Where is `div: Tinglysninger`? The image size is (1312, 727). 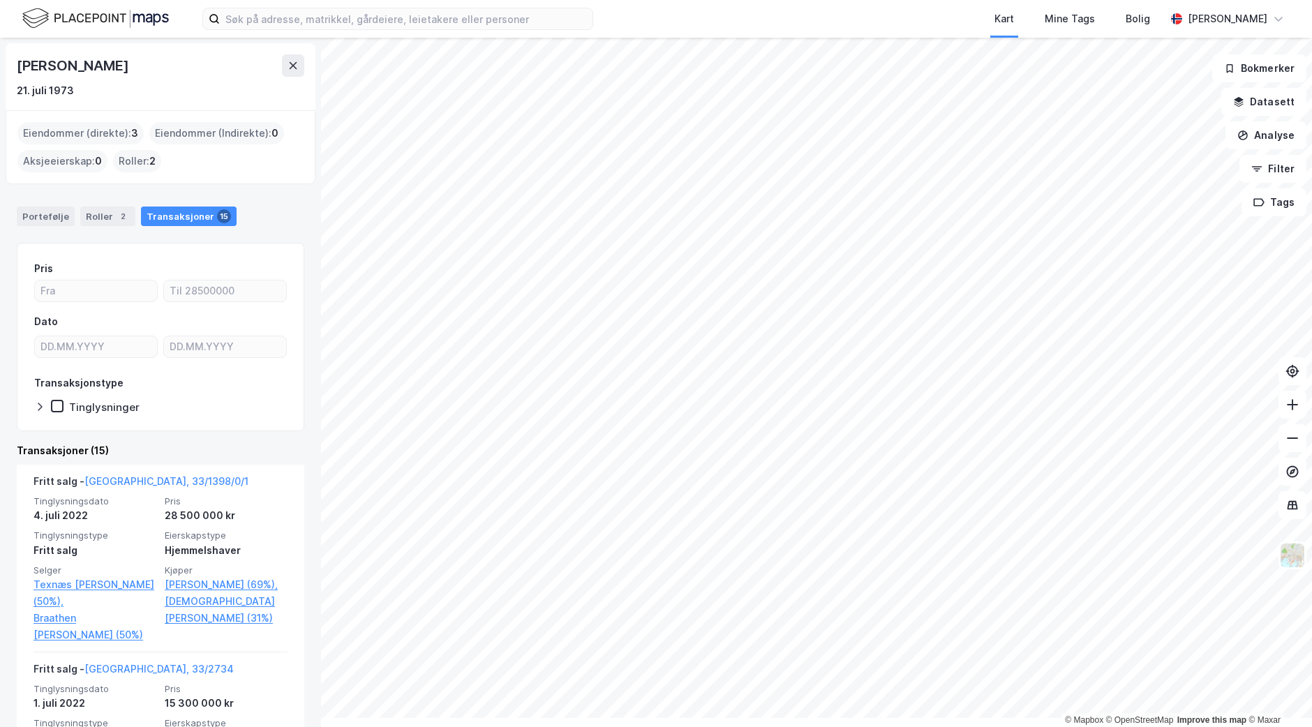 div: Tinglysninger is located at coordinates (104, 407).